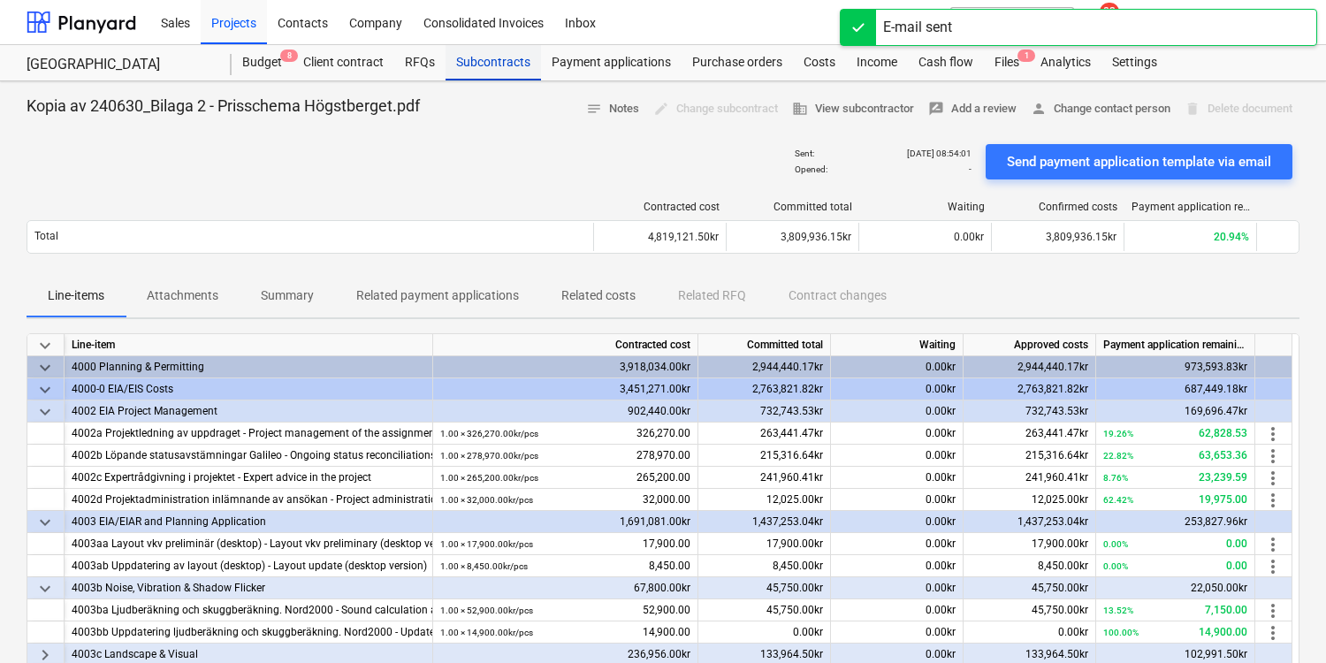 The image size is (1326, 663). Describe the element at coordinates (1139, 162) in the screenshot. I see `button: Send payment application template via email` at that location.